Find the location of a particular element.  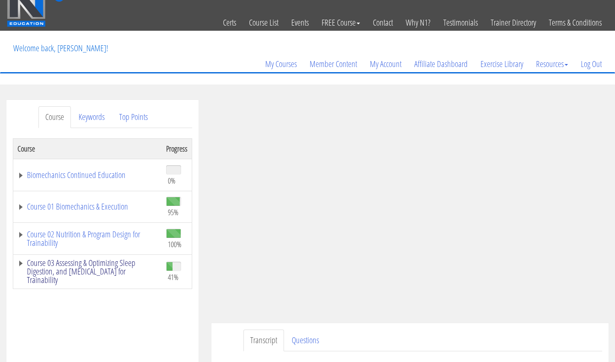

span: 95% is located at coordinates (173, 212).